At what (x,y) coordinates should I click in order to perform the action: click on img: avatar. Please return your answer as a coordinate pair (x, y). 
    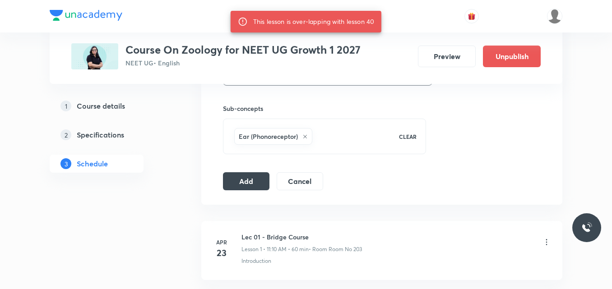
    Looking at the image, I should click on (471, 16).